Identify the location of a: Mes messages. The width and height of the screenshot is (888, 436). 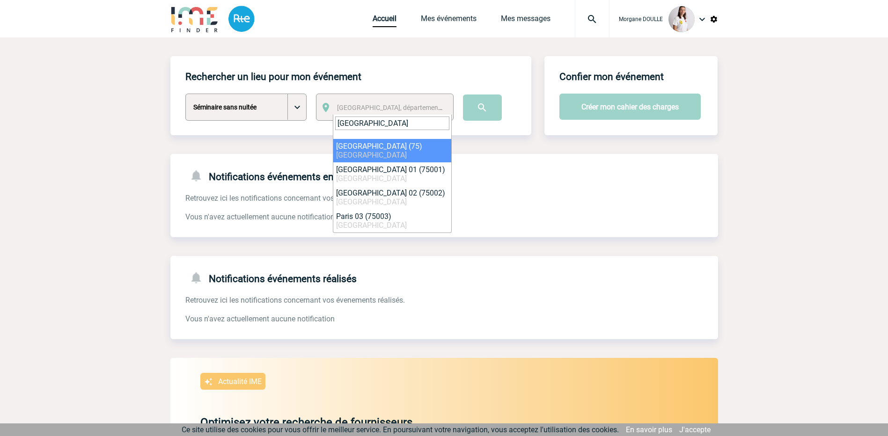
(526, 21).